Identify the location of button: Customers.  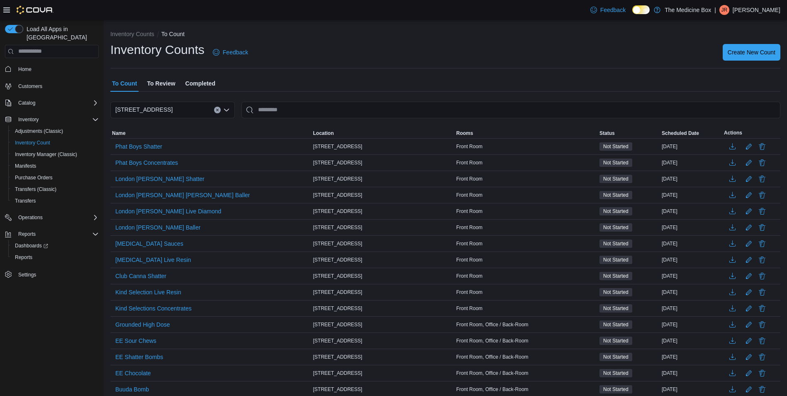
(52, 86).